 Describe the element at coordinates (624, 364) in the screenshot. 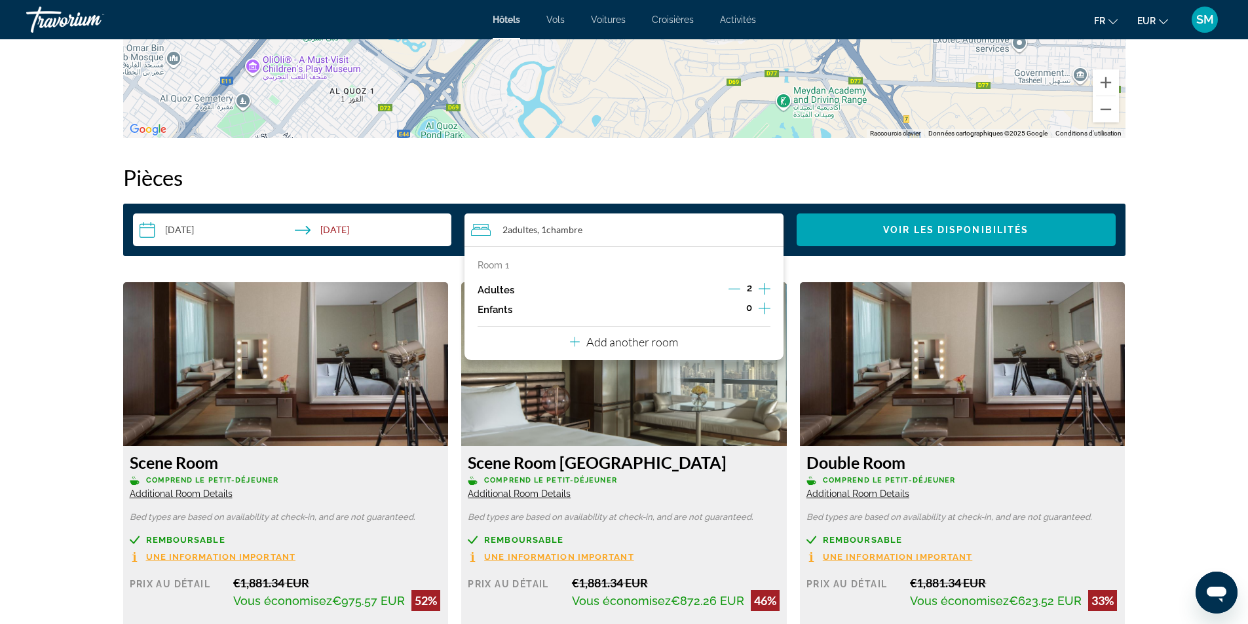

I see `img: b98cc325-fd90-4a85-9cb3-9e056399d913.jpeg` at that location.